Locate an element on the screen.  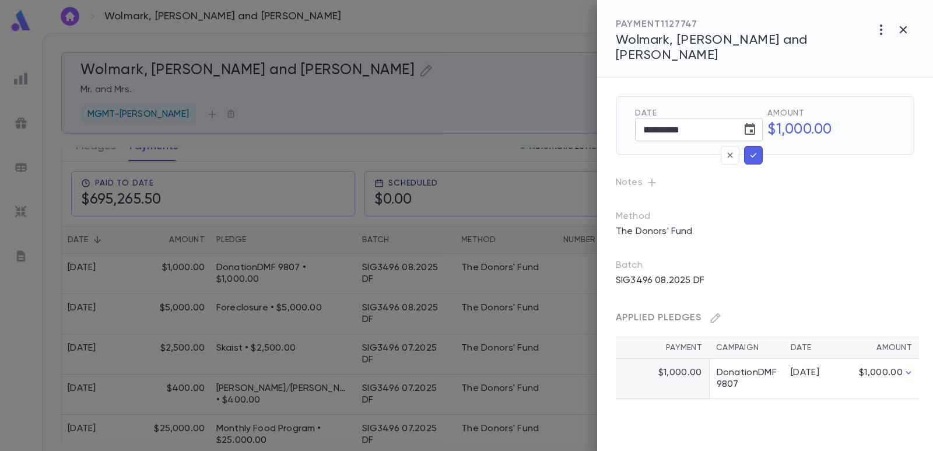
span: Date is located at coordinates (699, 113).